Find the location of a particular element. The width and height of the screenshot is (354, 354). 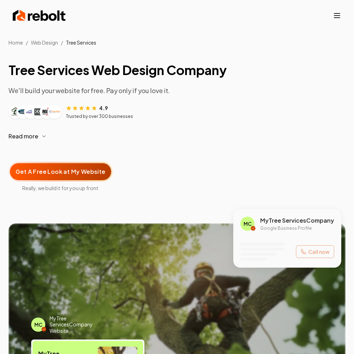

p: Trusted by over 300 businesses is located at coordinates (99, 116).